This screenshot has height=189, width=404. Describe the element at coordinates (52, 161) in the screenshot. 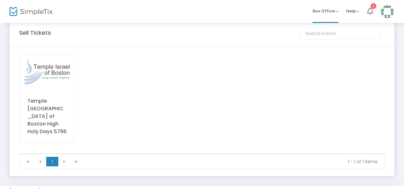

I see `span: Page 1` at that location.